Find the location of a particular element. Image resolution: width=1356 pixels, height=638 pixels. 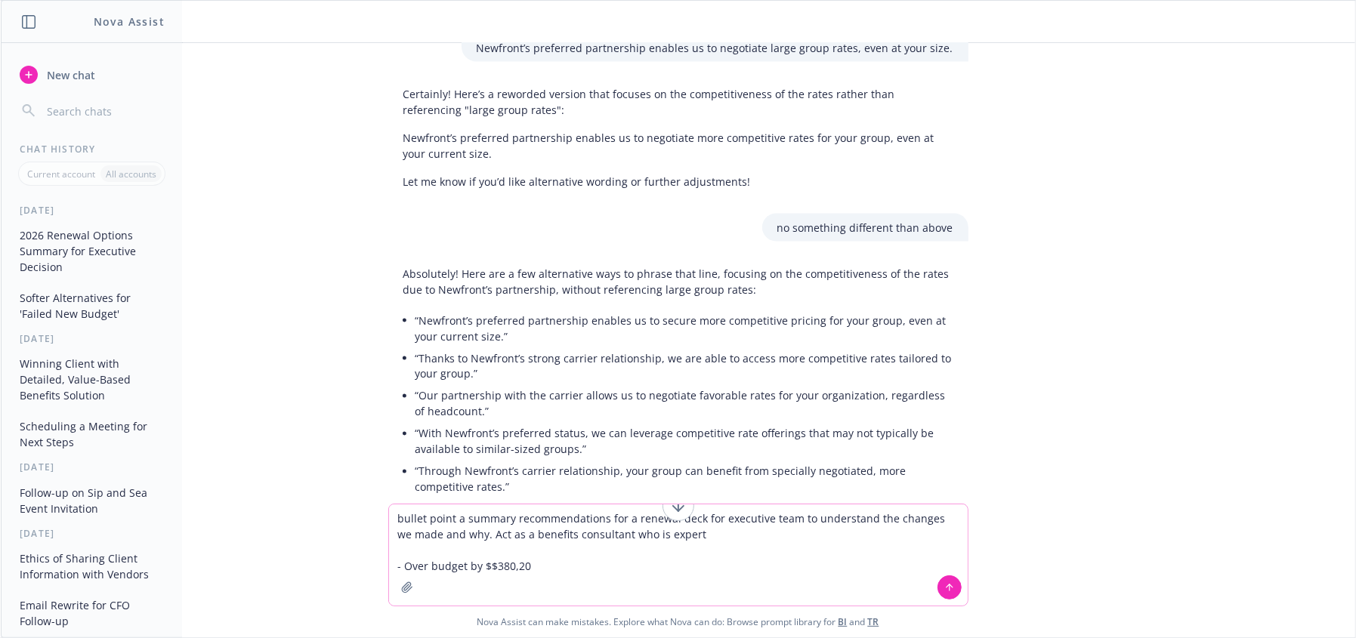

span: Nova Assist can make mistakes. Explore what Nova can do: Browse prompt library for and is located at coordinates (678, 622).